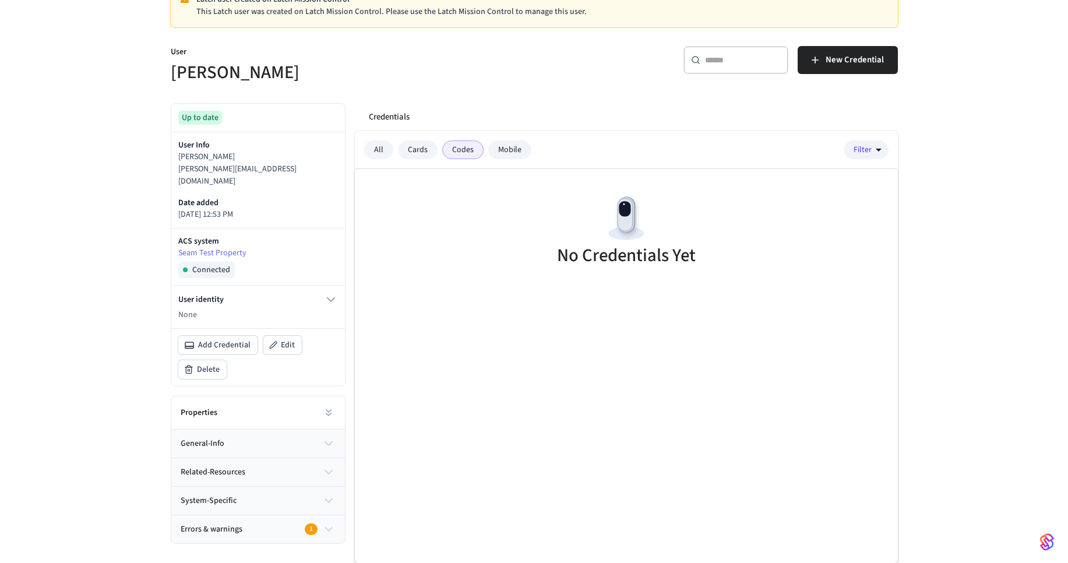 This screenshot has height=563, width=1068. I want to click on span: Connected, so click(211, 270).